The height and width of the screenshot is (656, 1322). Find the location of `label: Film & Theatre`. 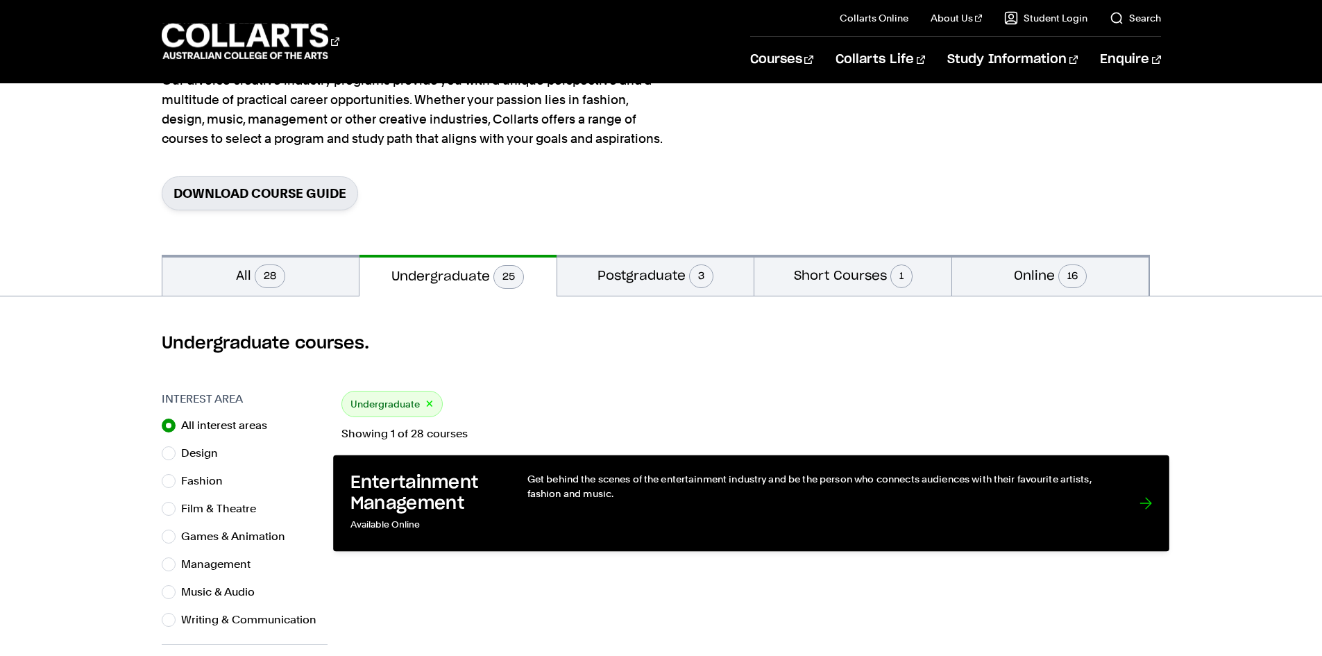

label: Film & Theatre is located at coordinates (224, 509).